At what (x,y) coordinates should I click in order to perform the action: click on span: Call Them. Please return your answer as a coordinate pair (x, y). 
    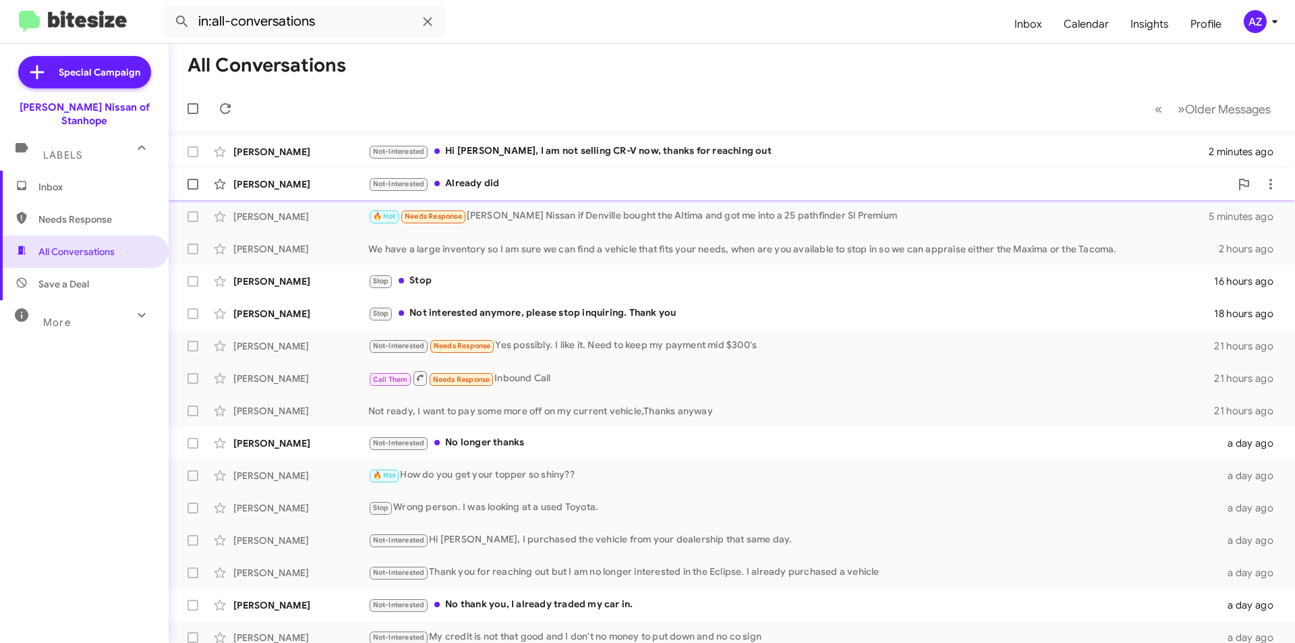
    Looking at the image, I should click on (391, 379).